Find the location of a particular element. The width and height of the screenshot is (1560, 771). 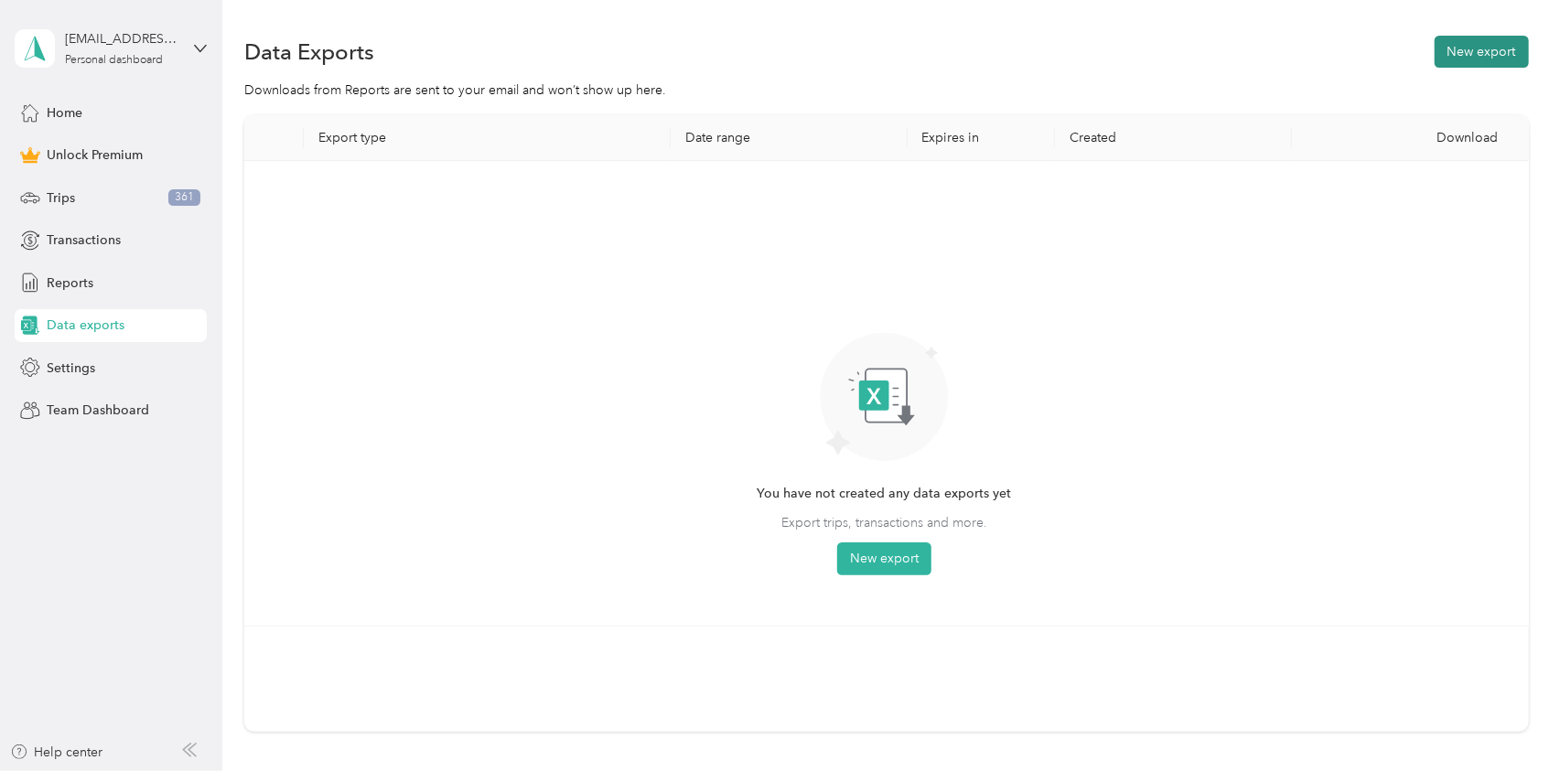

div: Help center is located at coordinates (57, 752).